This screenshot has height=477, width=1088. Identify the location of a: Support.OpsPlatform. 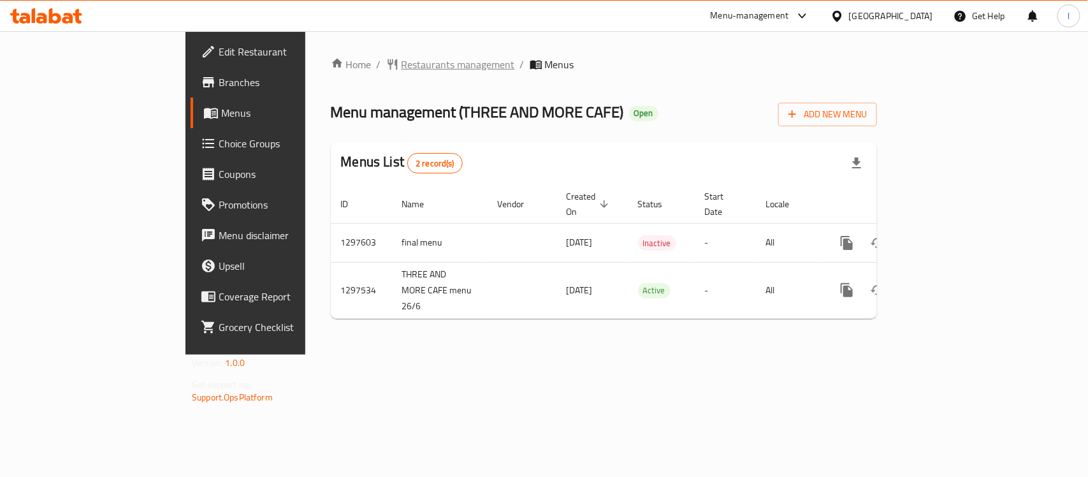
(232, 397).